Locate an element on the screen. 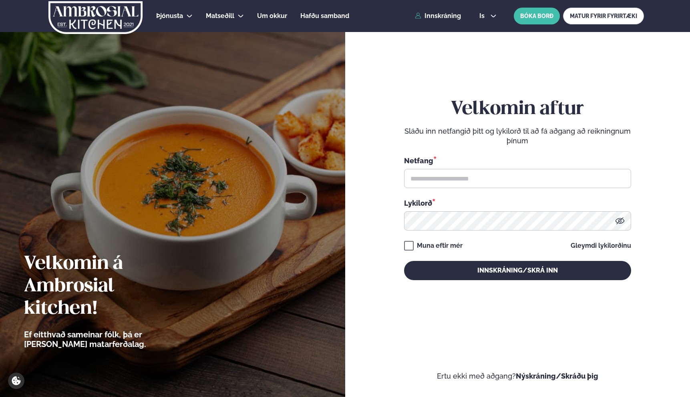 The height and width of the screenshot is (397, 690). span: Hafðu samband is located at coordinates (325, 16).